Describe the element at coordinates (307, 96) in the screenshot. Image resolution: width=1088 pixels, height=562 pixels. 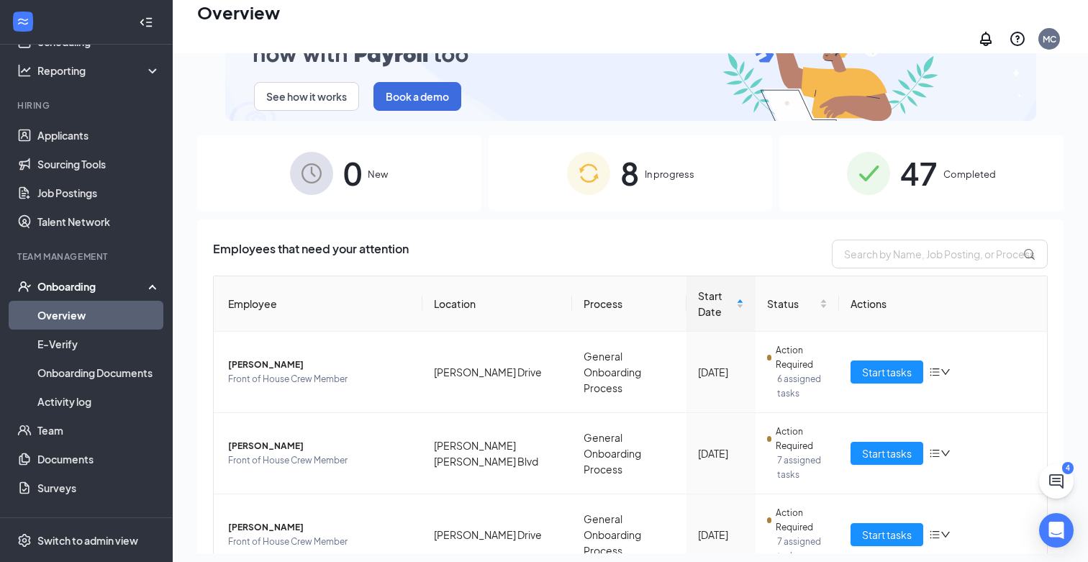
I see `button: See how it works` at that location.